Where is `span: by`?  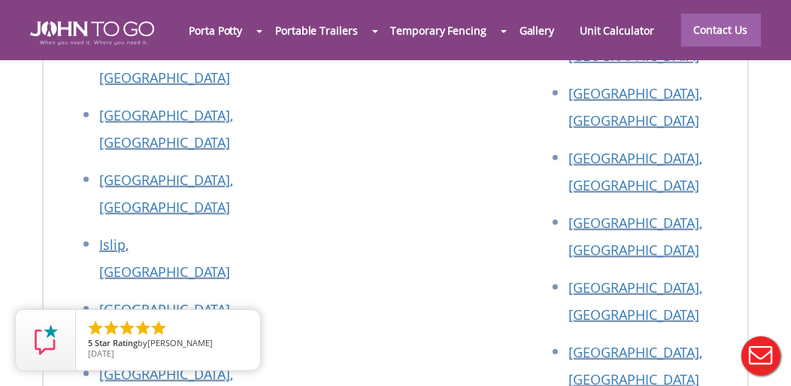
span: by is located at coordinates (168, 344).